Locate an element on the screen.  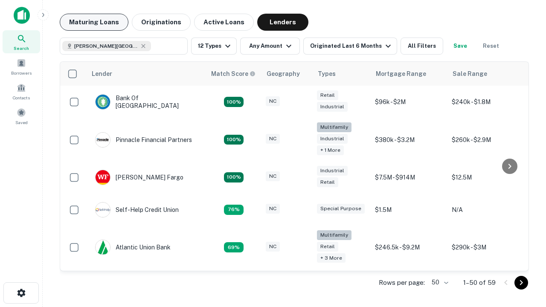
button: Maturing Loans is located at coordinates (94, 22).